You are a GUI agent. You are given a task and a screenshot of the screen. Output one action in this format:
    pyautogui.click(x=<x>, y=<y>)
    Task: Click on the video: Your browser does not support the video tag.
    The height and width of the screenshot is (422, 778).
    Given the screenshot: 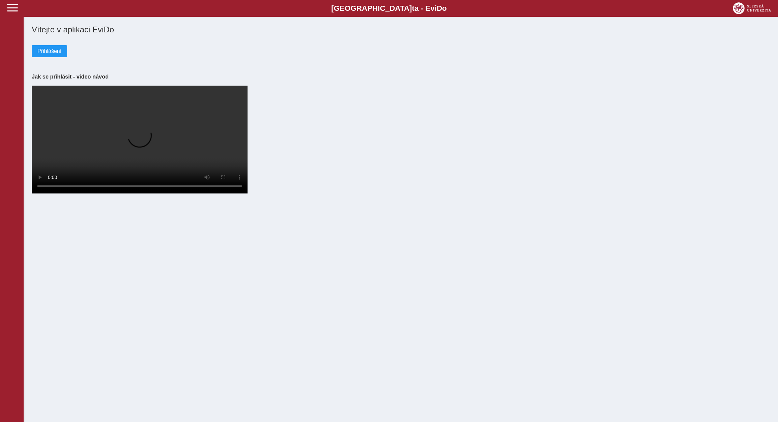 What is the action you would take?
    pyautogui.click(x=140, y=140)
    